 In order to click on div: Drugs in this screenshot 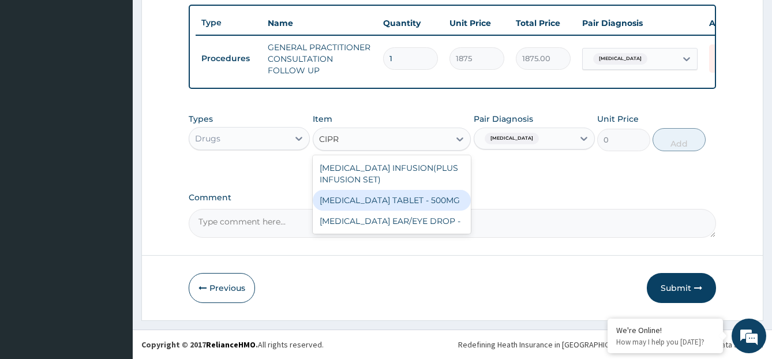, I will do `click(208, 138)`.